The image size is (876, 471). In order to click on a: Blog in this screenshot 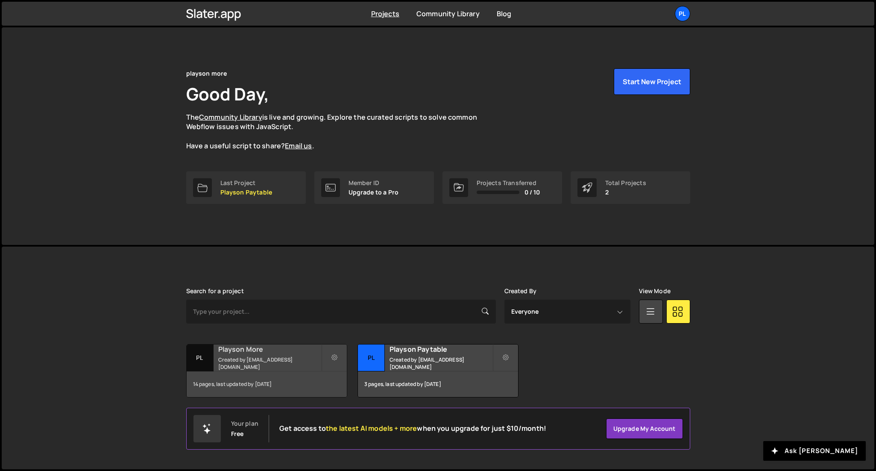, I will do `click(504, 14)`.